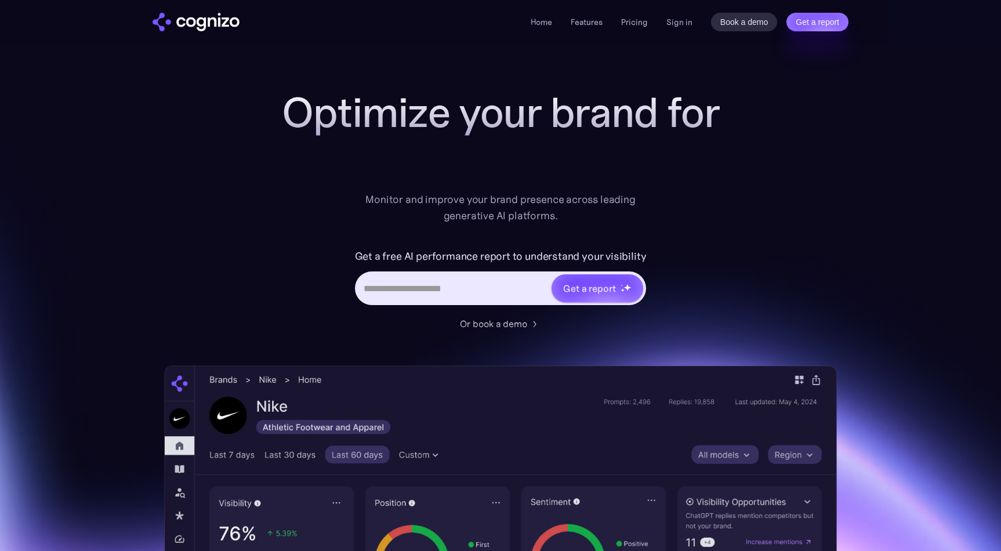 This screenshot has height=551, width=1001. Describe the element at coordinates (196, 22) in the screenshot. I see `img: cognizo logo` at that location.